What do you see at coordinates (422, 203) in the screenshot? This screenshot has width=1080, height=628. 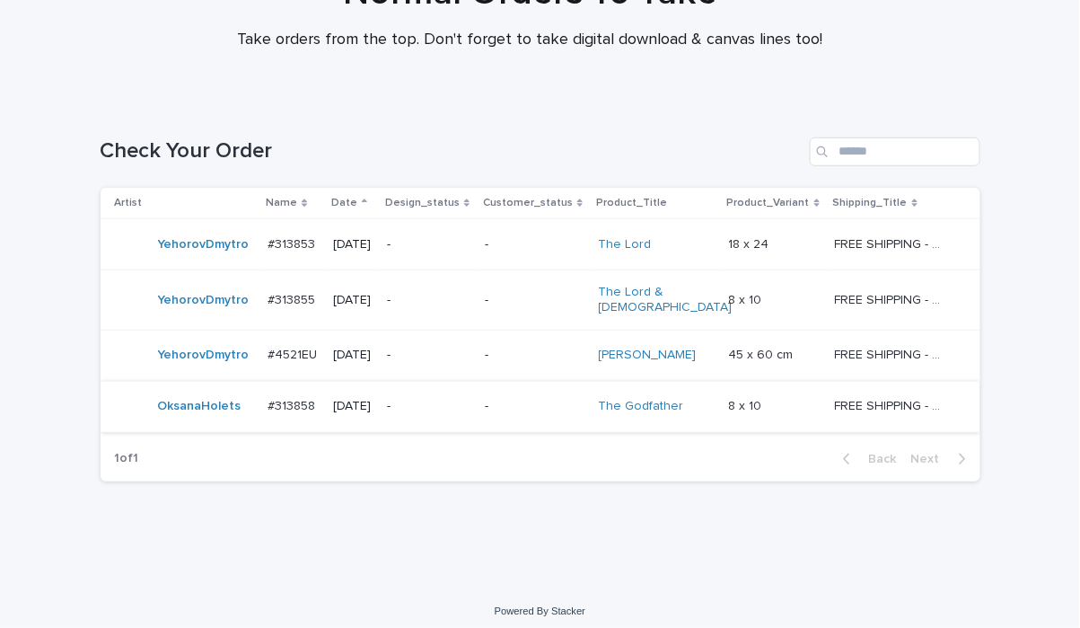 I see `p: Design_status` at bounding box center [422, 203].